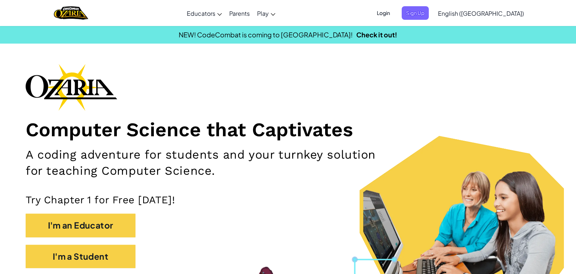 The height and width of the screenshot is (274, 576). I want to click on button: Login, so click(383, 13).